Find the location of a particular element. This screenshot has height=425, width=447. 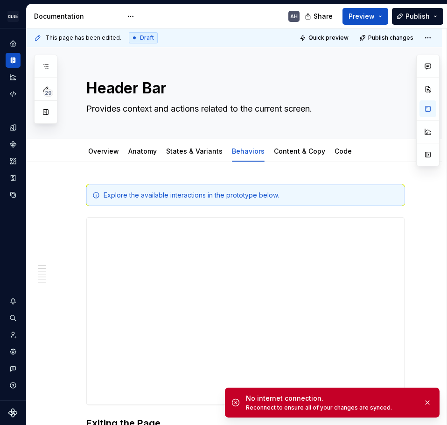

a: Data sources is located at coordinates (13, 195).